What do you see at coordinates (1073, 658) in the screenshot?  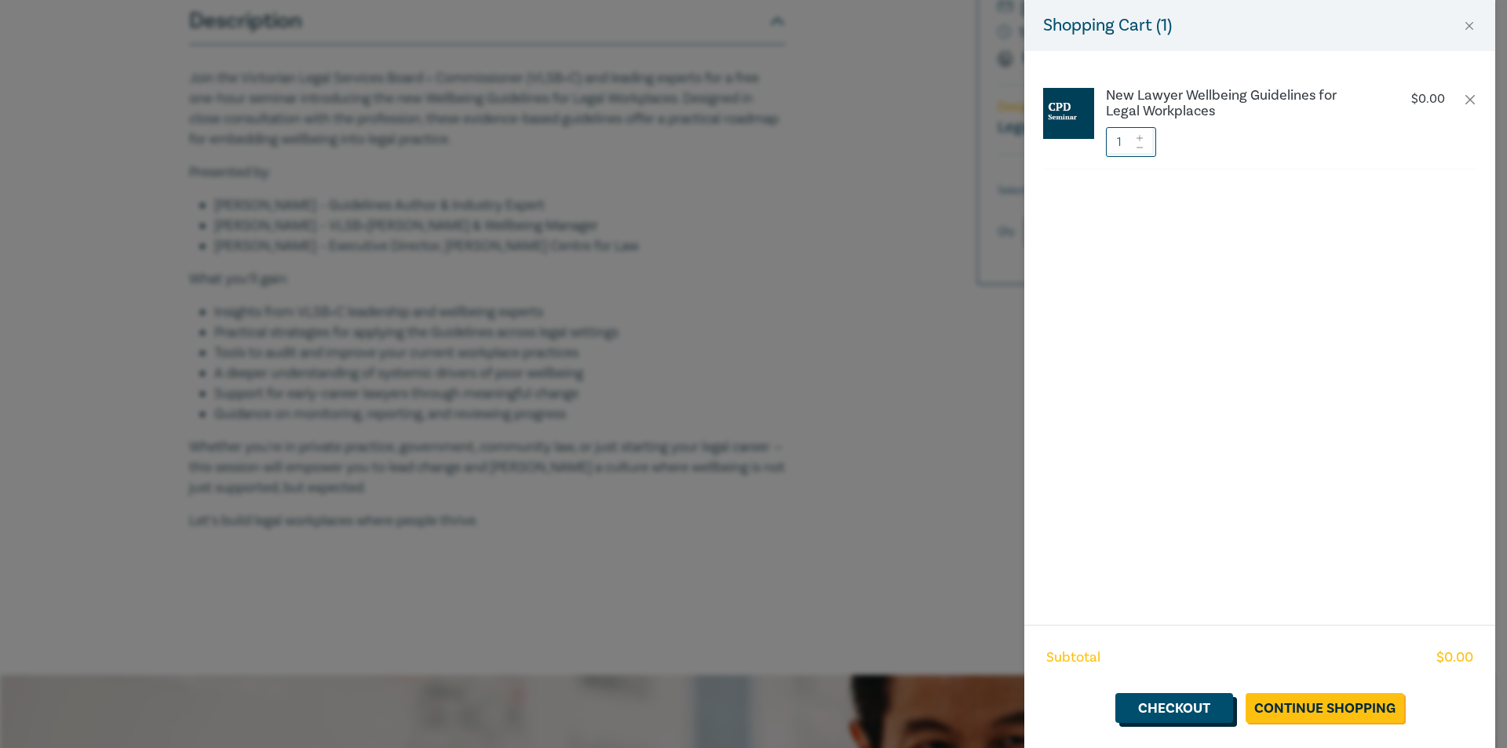 I see `span: Subtotal` at bounding box center [1073, 658].